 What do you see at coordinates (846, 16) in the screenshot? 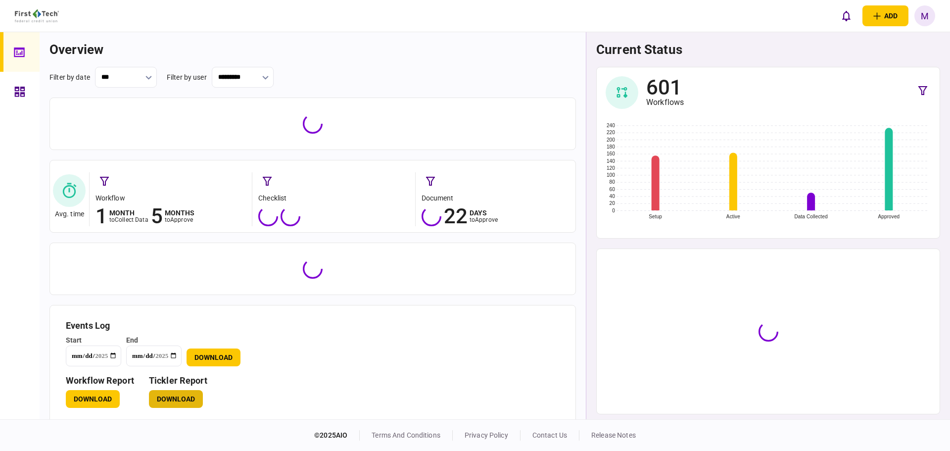
I see `button: open notifications list` at bounding box center [846, 16].